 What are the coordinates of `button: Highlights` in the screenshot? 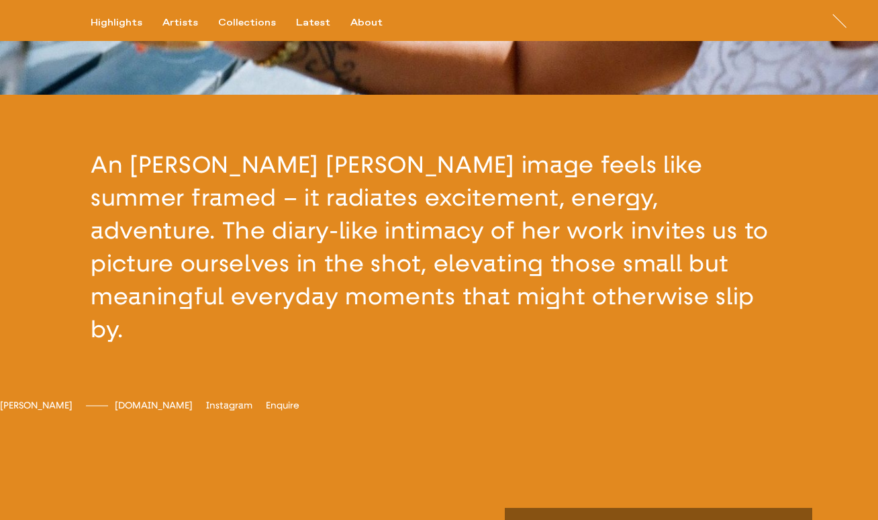 It's located at (126, 23).